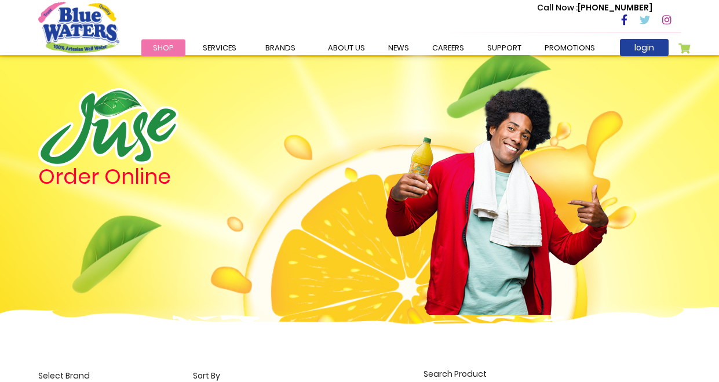 The width and height of the screenshot is (719, 382). What do you see at coordinates (244, 375) in the screenshot?
I see `div: Sort By` at bounding box center [244, 375].